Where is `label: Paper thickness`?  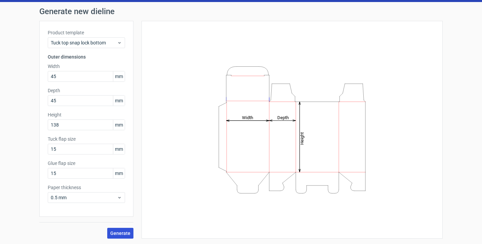 label: Paper thickness is located at coordinates (86, 187).